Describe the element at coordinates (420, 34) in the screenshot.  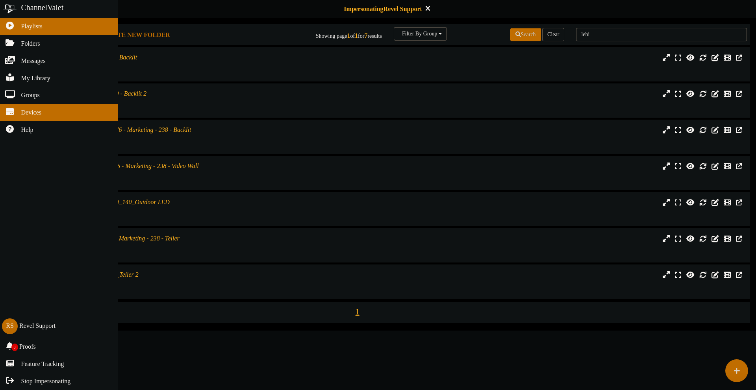
I see `button: Filter By Group` at that location.